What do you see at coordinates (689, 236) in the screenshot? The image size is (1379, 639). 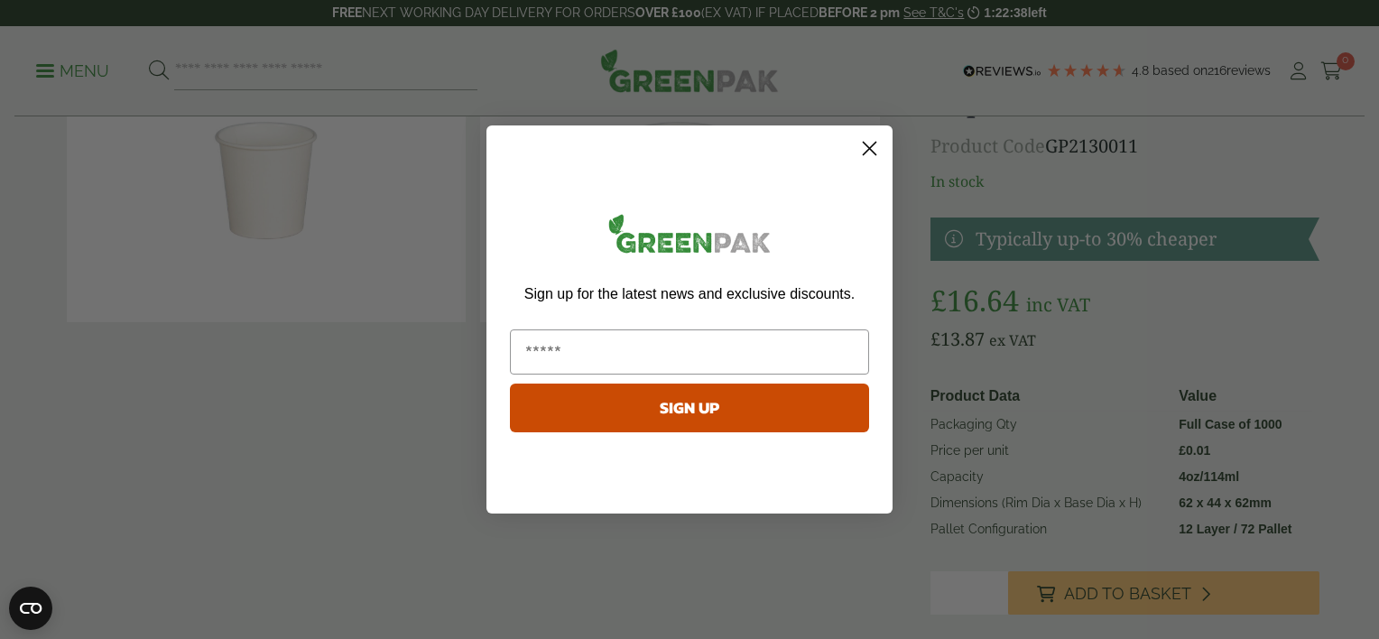 I see `img: greenpak_logo` at bounding box center [689, 236].